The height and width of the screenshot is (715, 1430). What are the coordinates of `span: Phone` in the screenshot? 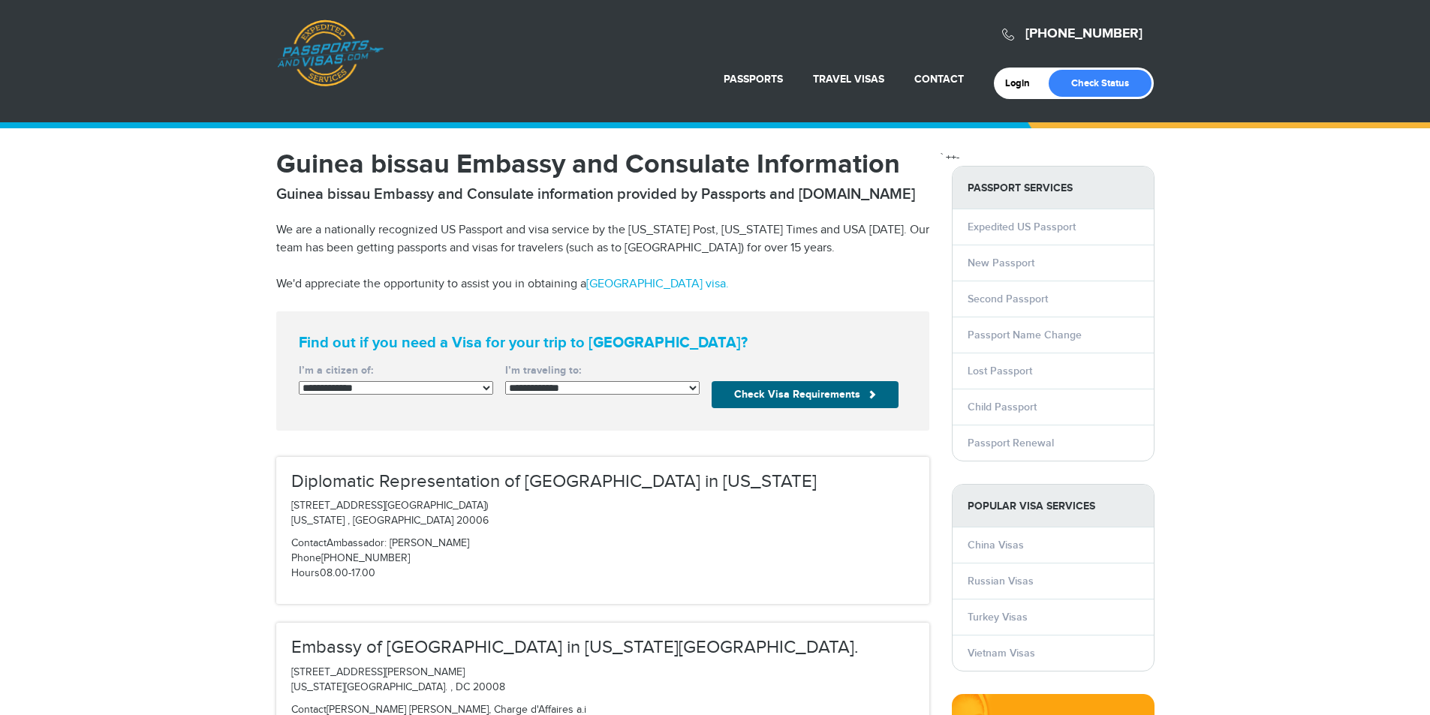 It's located at (306, 558).